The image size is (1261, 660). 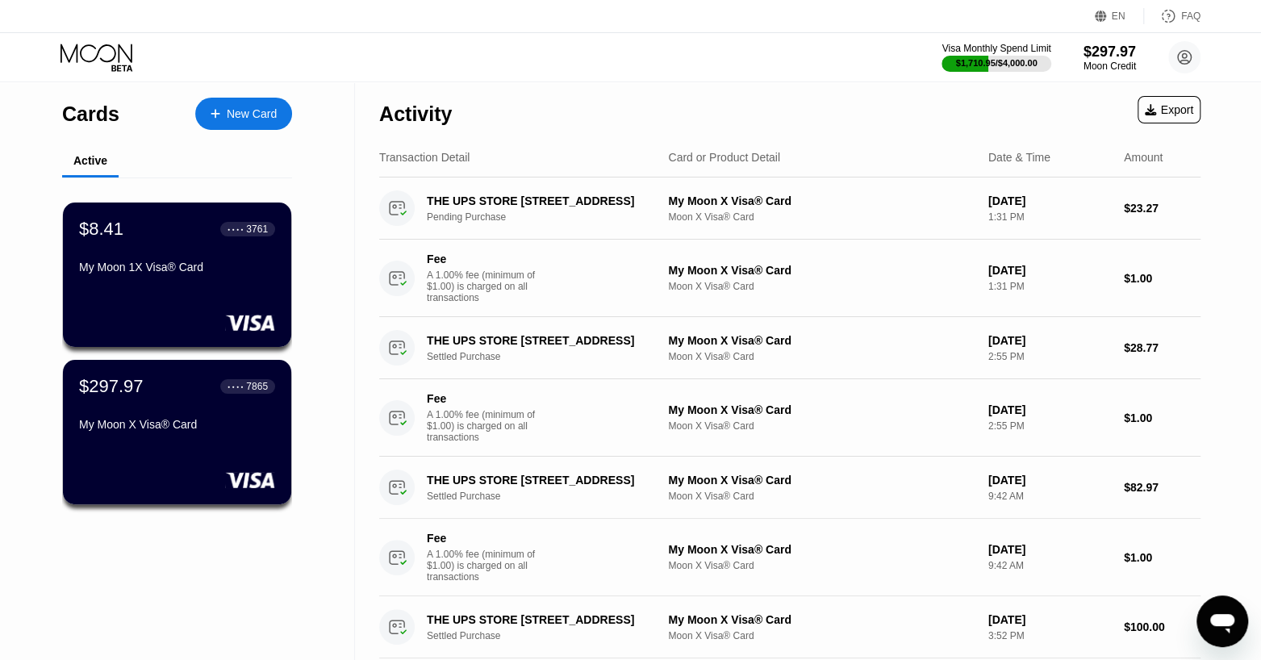 I want to click on div: 7865, so click(x=257, y=386).